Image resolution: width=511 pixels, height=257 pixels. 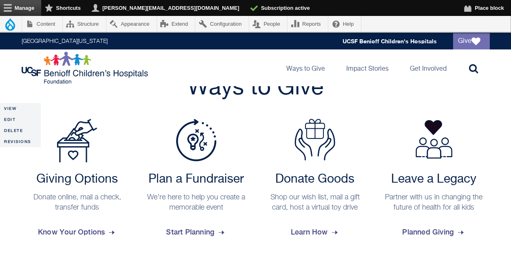 I want to click on h2: Plan a Fundraiser, so click(x=196, y=179).